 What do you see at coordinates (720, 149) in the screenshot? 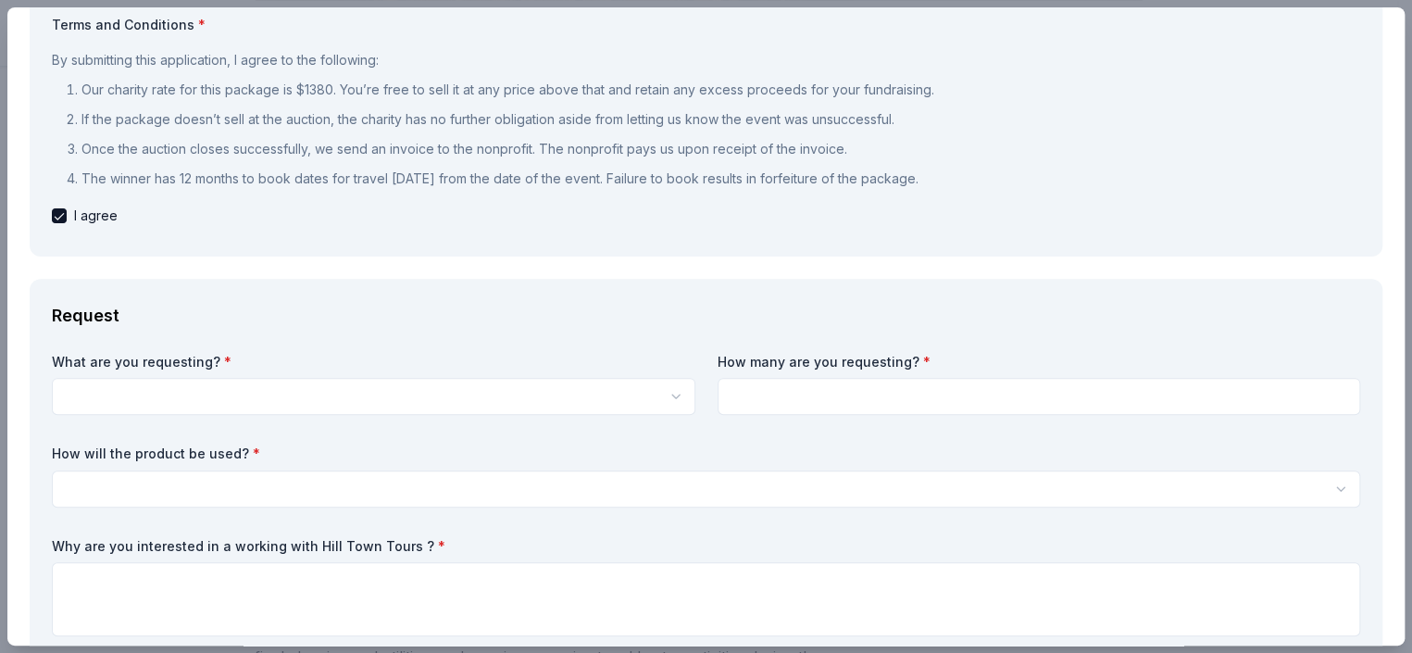
I see `p: Once the auction closes successfully, we send an invoice to the nonprofit. The nonprofit pays us ...` at bounding box center [720, 149].